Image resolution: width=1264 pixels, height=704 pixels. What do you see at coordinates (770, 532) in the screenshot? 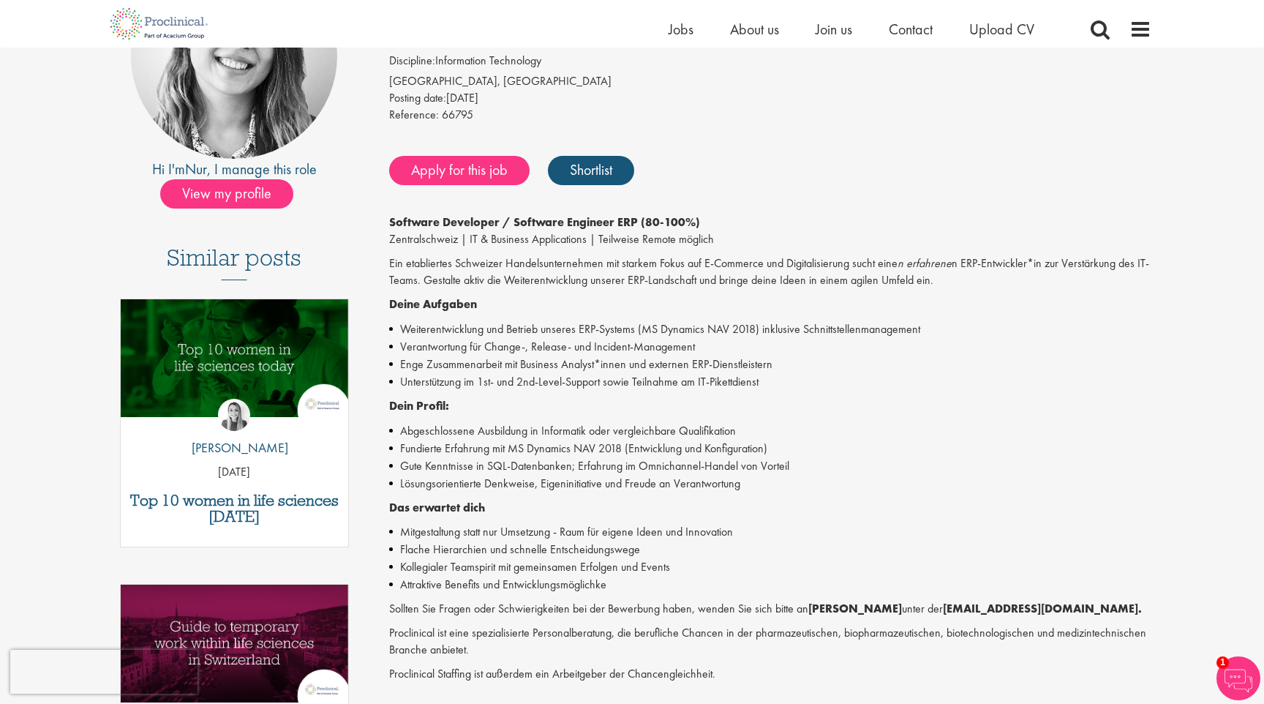
I see `li: Mitgestaltung statt nur Umsetzung - Raum für eigene Ideen und Innovation` at bounding box center [770, 532].